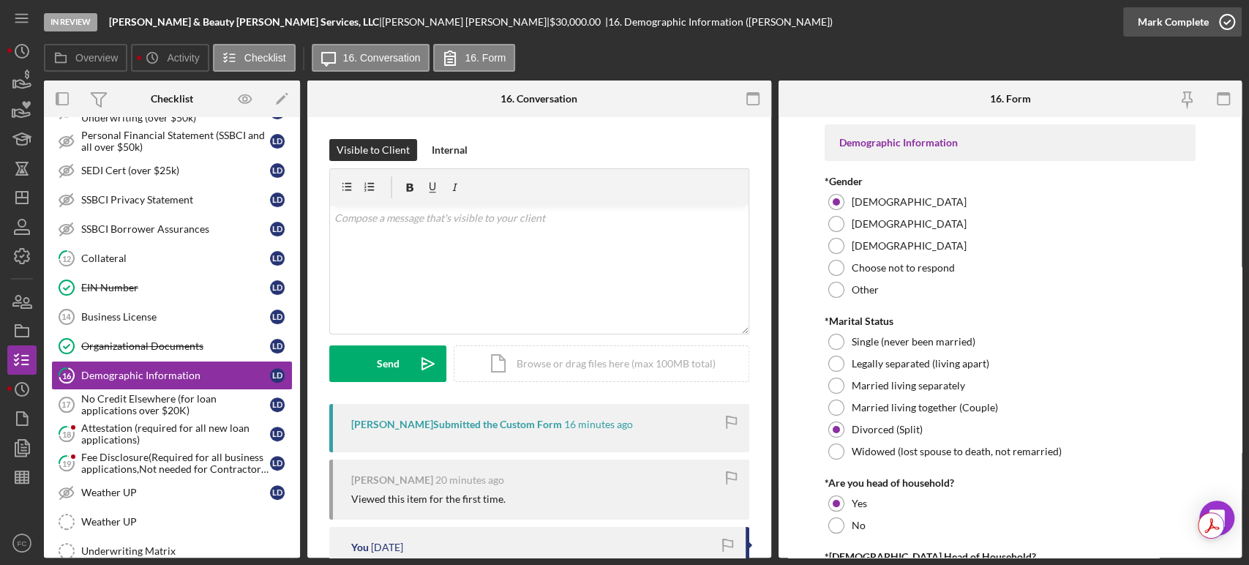  What do you see at coordinates (176, 346) in the screenshot?
I see `div: Organizational Documents` at bounding box center [176, 346].